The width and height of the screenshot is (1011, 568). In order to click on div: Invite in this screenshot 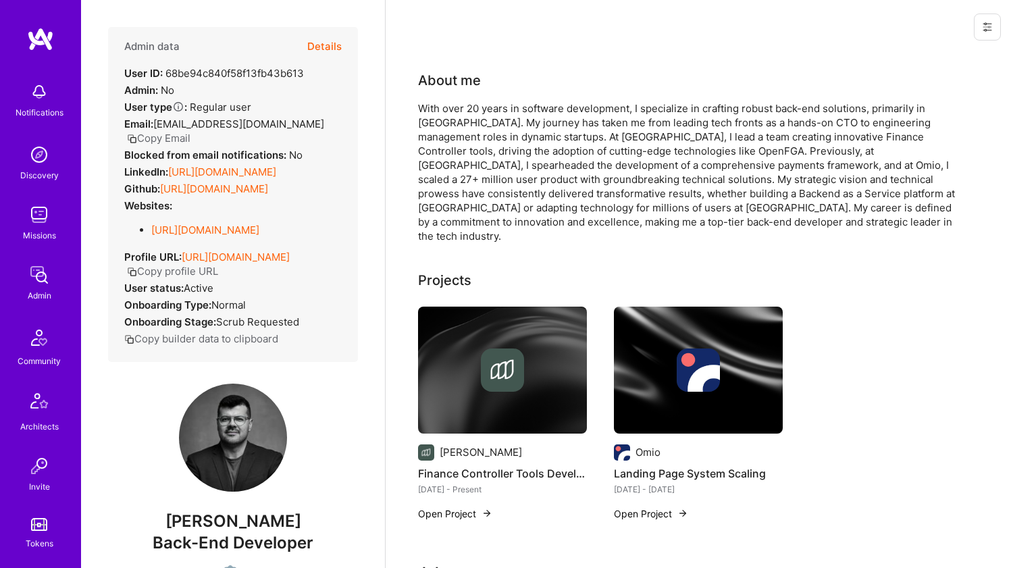, I will do `click(39, 486)`.